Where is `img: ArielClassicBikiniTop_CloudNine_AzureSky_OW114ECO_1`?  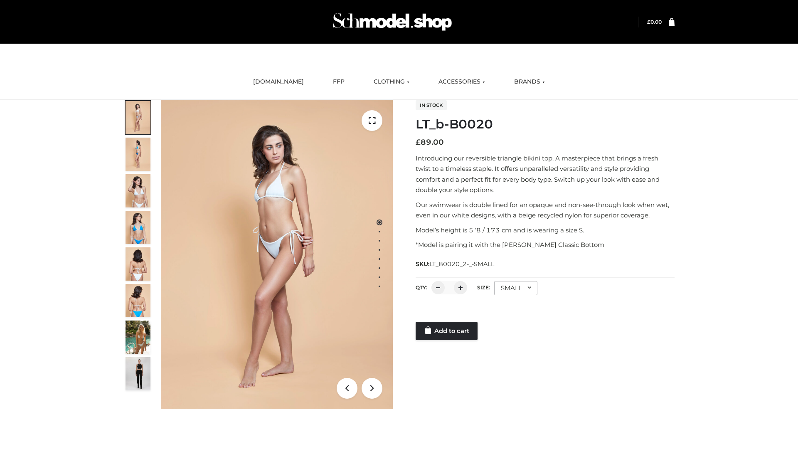 img: ArielClassicBikiniTop_CloudNine_AzureSky_OW114ECO_1 is located at coordinates (277, 254).